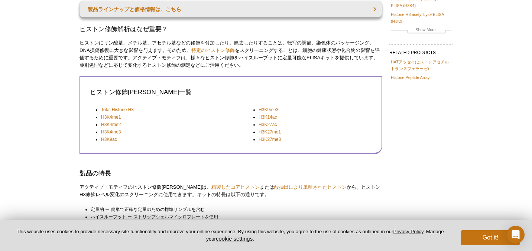  I want to click on li: ハイスループット ー ストリップウェルマイクロプレートを使用, so click(233, 217).